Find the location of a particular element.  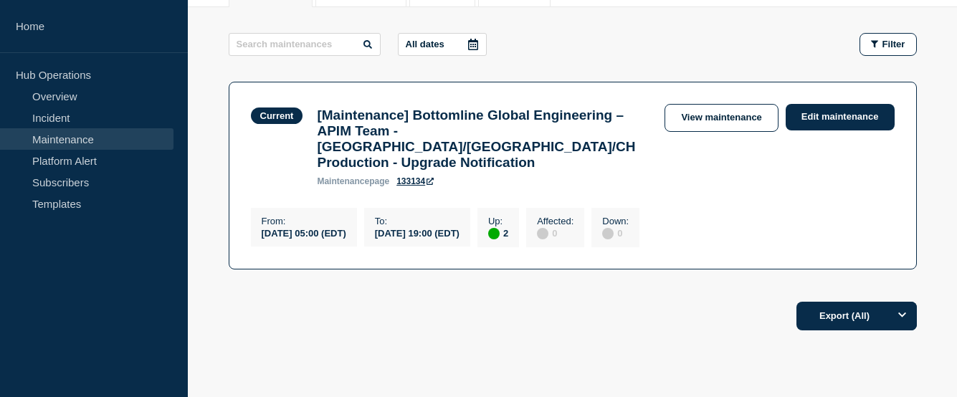

input: Search maintenances is located at coordinates (305, 44).